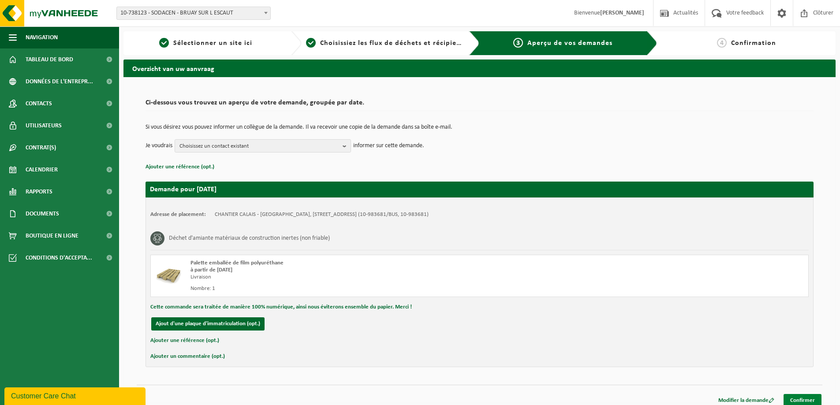 The image size is (840, 405). Describe the element at coordinates (187, 357) in the screenshot. I see `button: Ajouter un commentaire (opt.)` at that location.